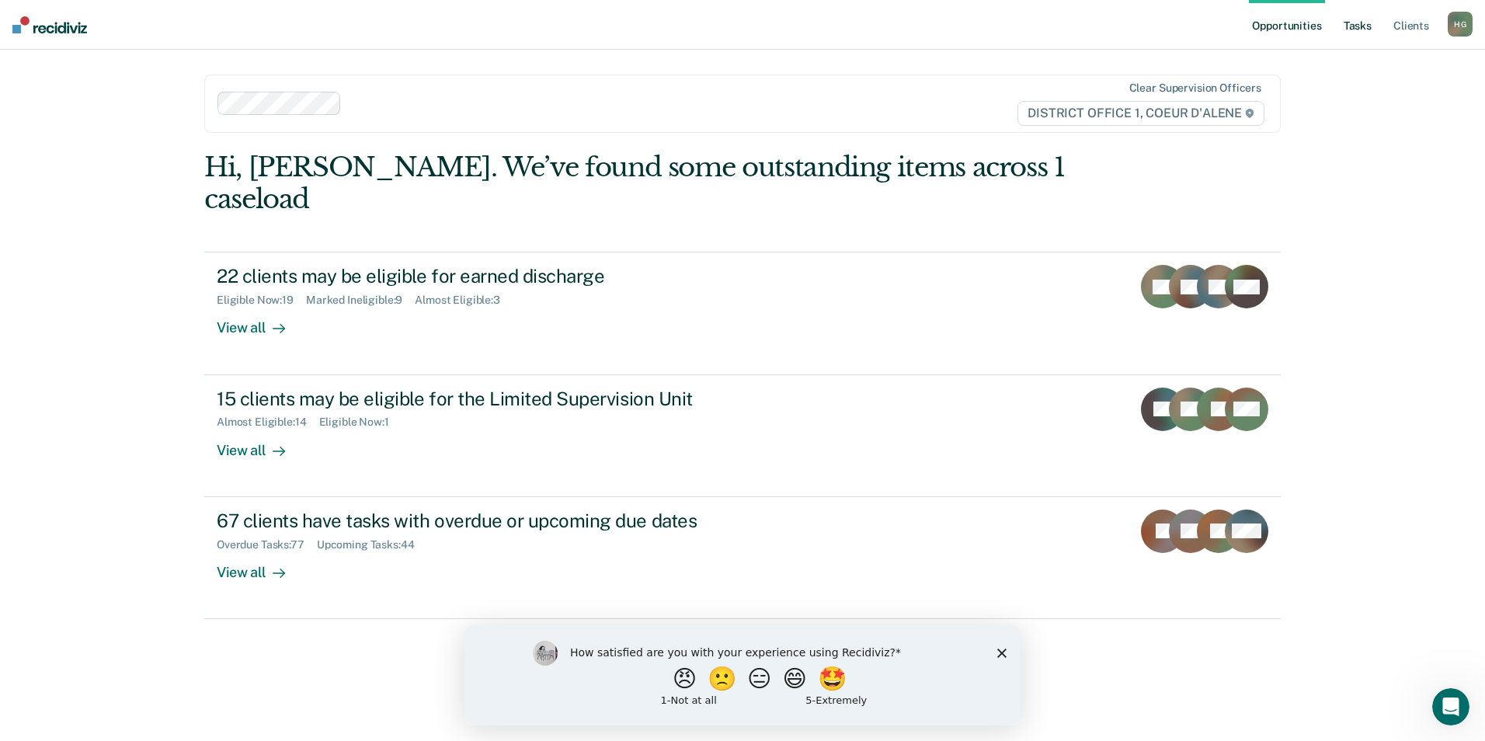 The width and height of the screenshot is (1485, 741). I want to click on button: 3, so click(296, 54).